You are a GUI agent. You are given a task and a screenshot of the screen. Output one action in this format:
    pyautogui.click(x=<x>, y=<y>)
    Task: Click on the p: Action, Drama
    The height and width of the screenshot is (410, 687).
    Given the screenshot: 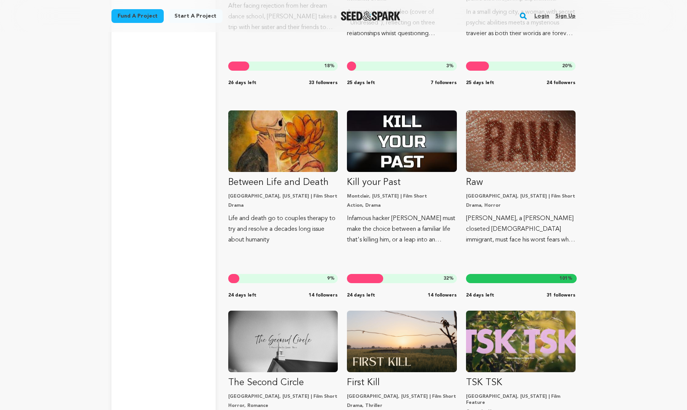 What is the action you would take?
    pyautogui.click(x=402, y=205)
    